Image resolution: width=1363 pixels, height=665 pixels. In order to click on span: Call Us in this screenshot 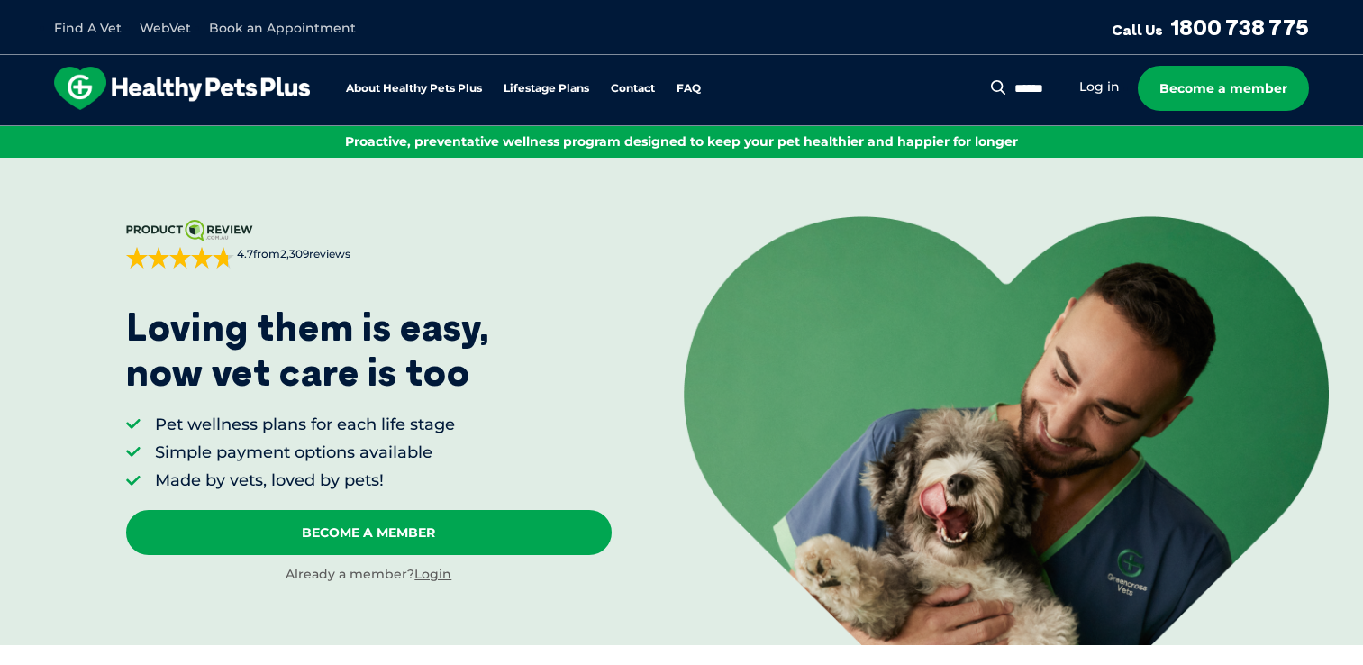, I will do `click(1136, 30)`.